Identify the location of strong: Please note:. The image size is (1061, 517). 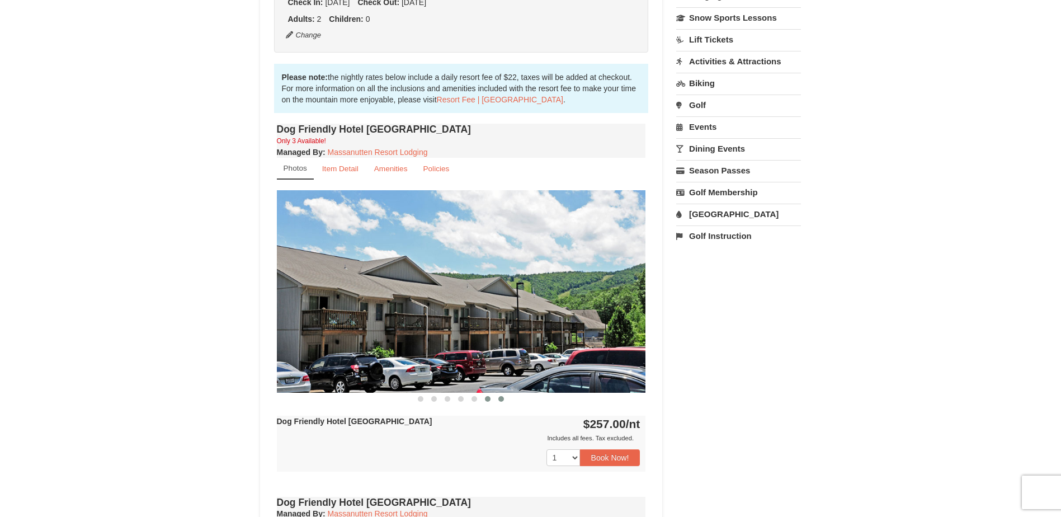
(305, 77).